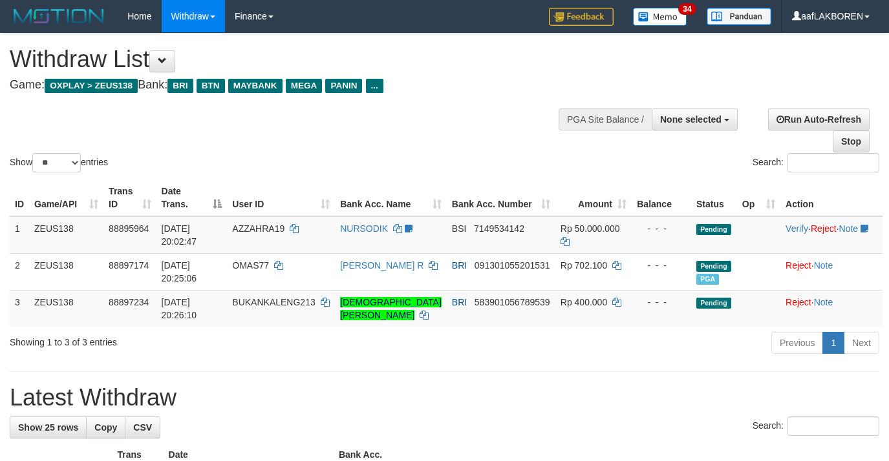  I want to click on span: Show 25 rows, so click(48, 428).